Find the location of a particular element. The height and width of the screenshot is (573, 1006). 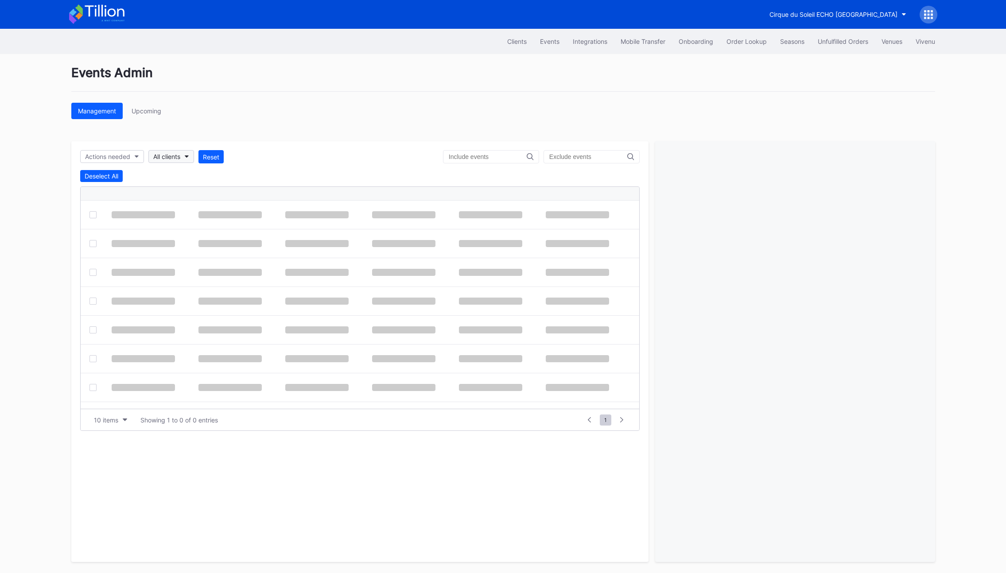

button: Events is located at coordinates (550, 41).